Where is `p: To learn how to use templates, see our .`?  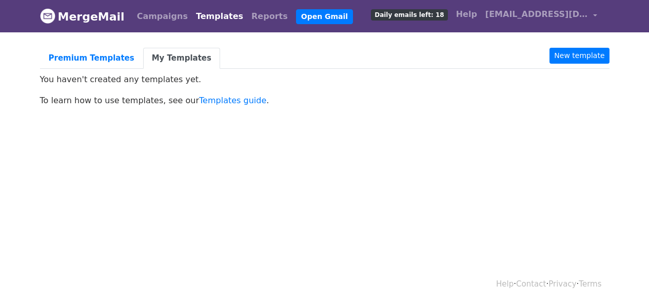
p: To learn how to use templates, see our . is located at coordinates (325, 100).